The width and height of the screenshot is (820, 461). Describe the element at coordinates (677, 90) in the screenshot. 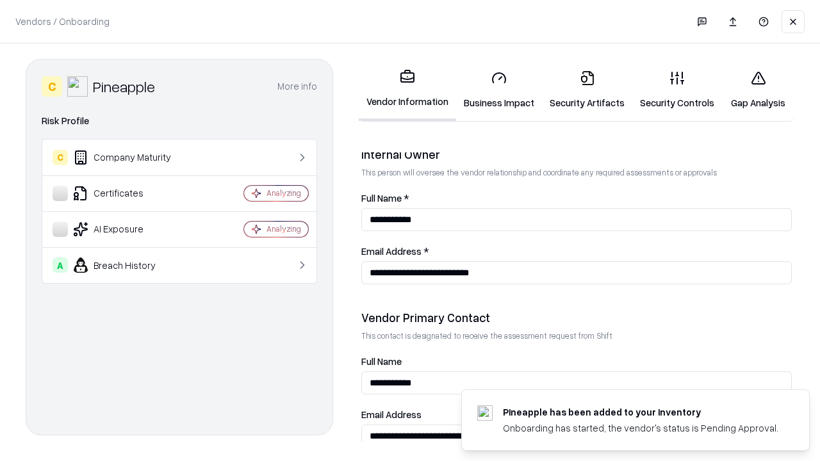

I see `a: Security Controls` at that location.